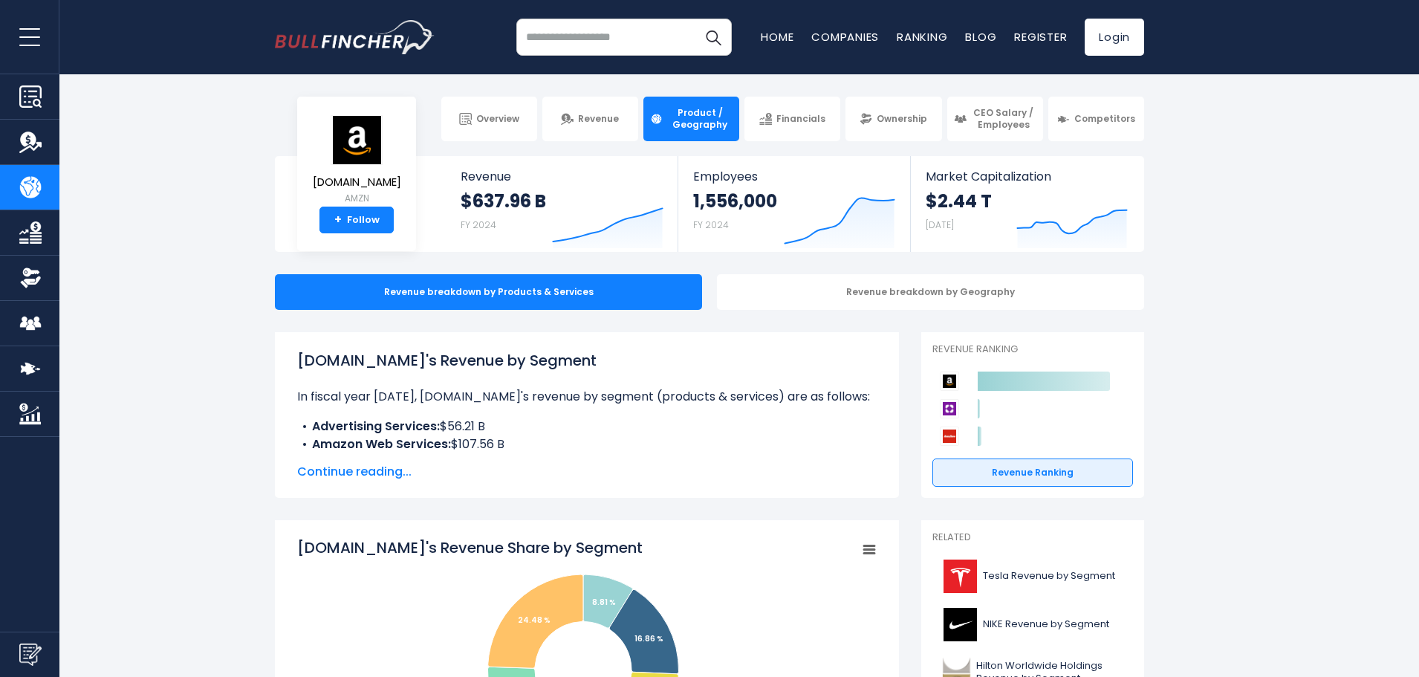  I want to click on span: Financials, so click(801, 119).